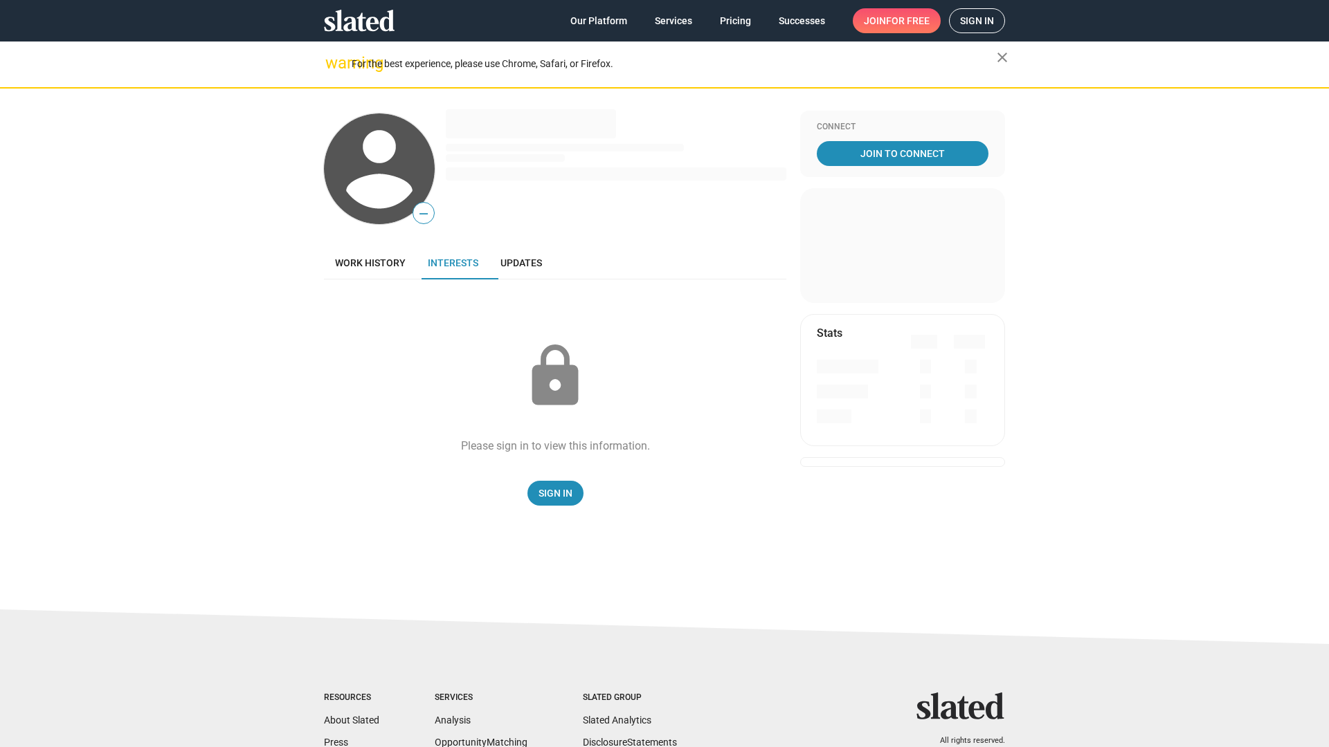 This screenshot has height=747, width=1329. What do you see at coordinates (902, 154) in the screenshot?
I see `span: Join To Connect` at bounding box center [902, 154].